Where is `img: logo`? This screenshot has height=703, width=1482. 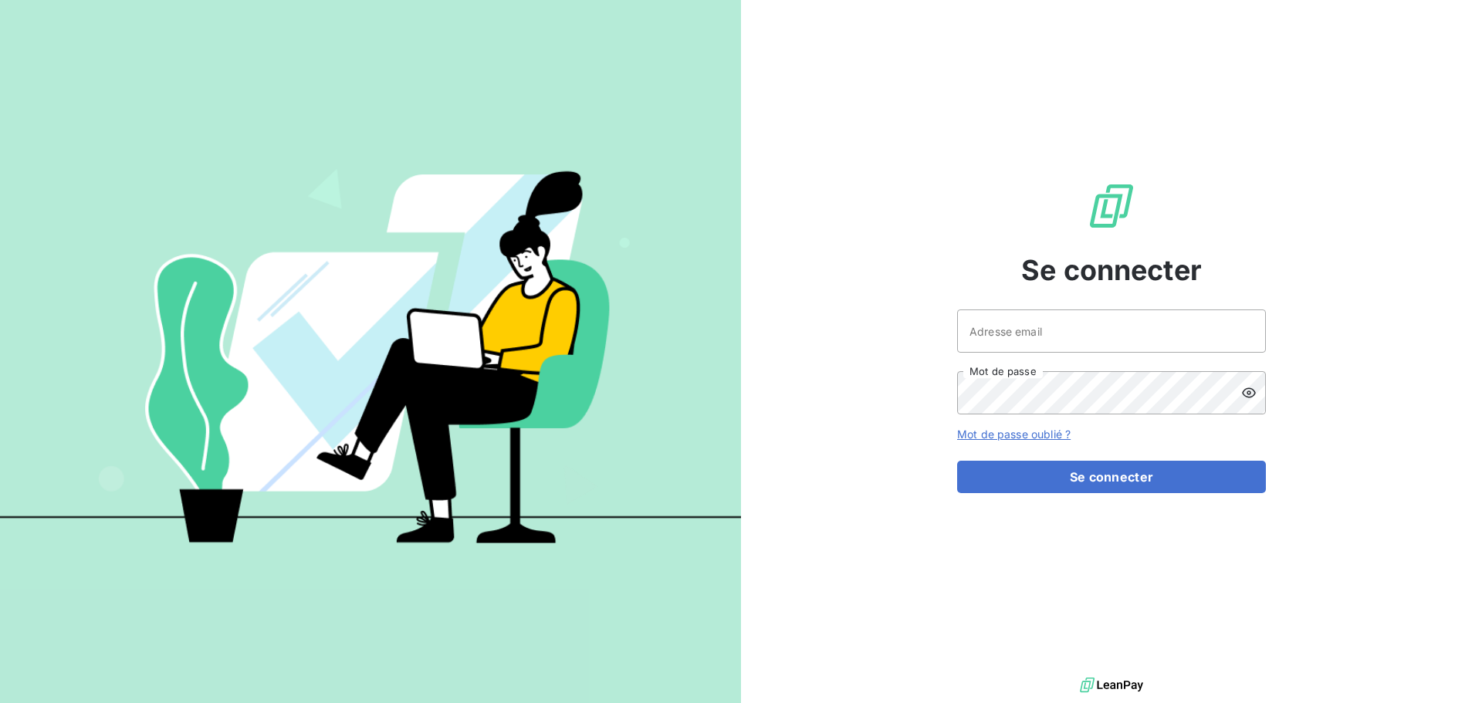
img: logo is located at coordinates (1111, 685).